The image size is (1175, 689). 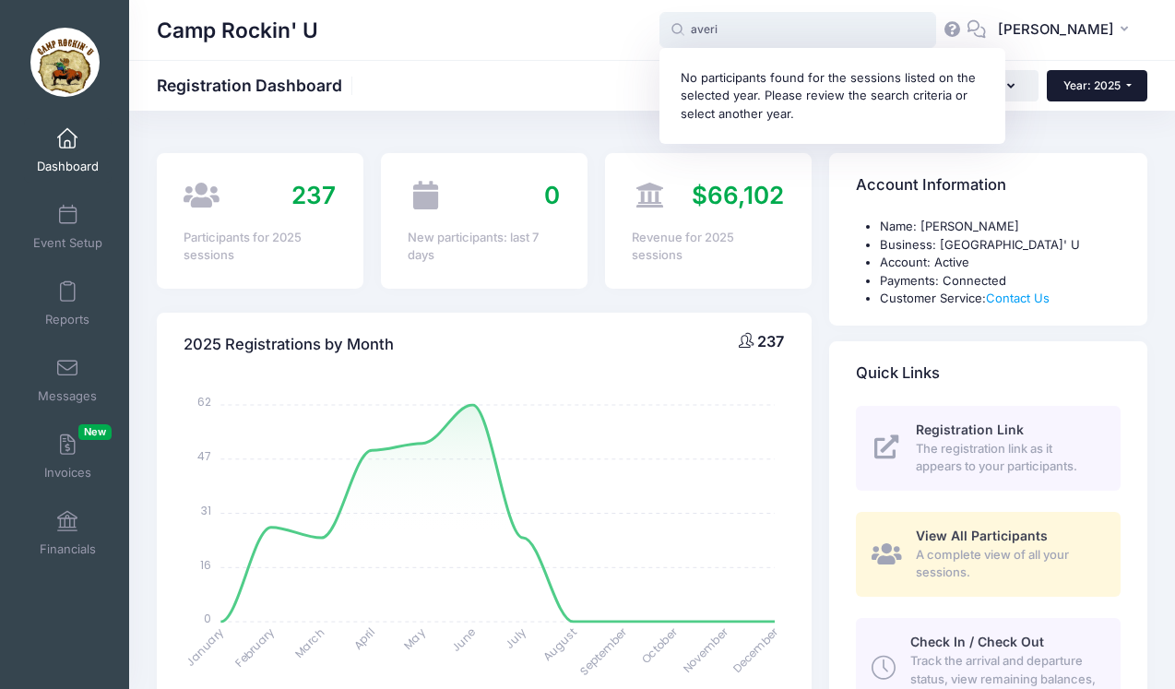 I want to click on div: New participants: last 7 days, so click(x=483, y=246).